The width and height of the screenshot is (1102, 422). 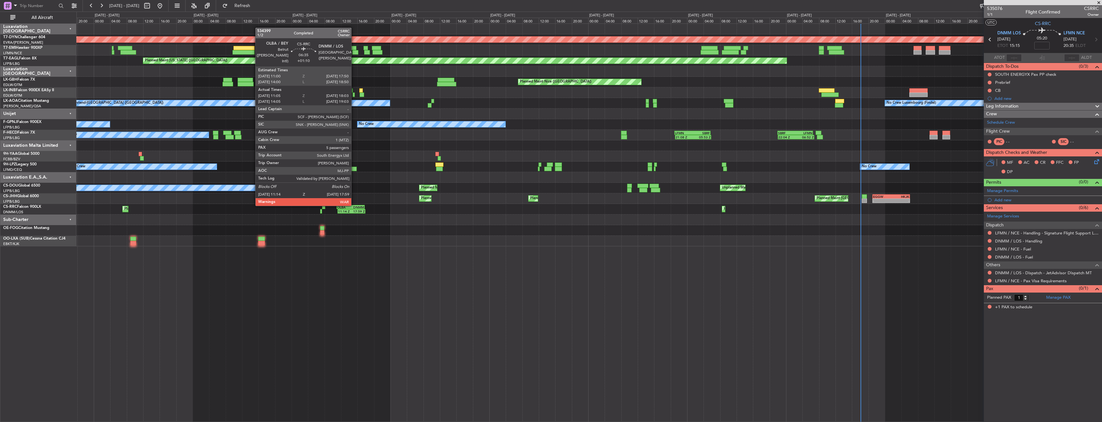 What do you see at coordinates (1046, 233) in the screenshot?
I see `a: LFMN / NCE - Handling - Signature Flight Support LFMN / NCE` at bounding box center [1046, 233].